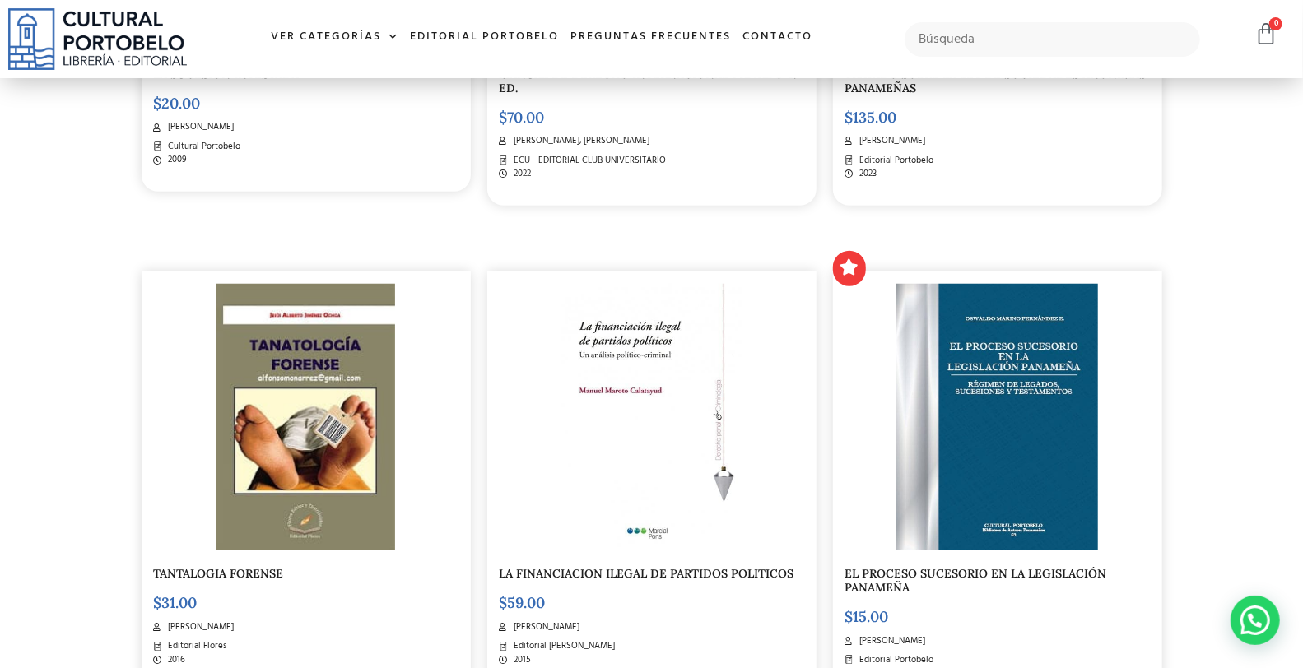 The width and height of the screenshot is (1303, 668). Describe the element at coordinates (195, 646) in the screenshot. I see `span: Editorial Flores` at that location.